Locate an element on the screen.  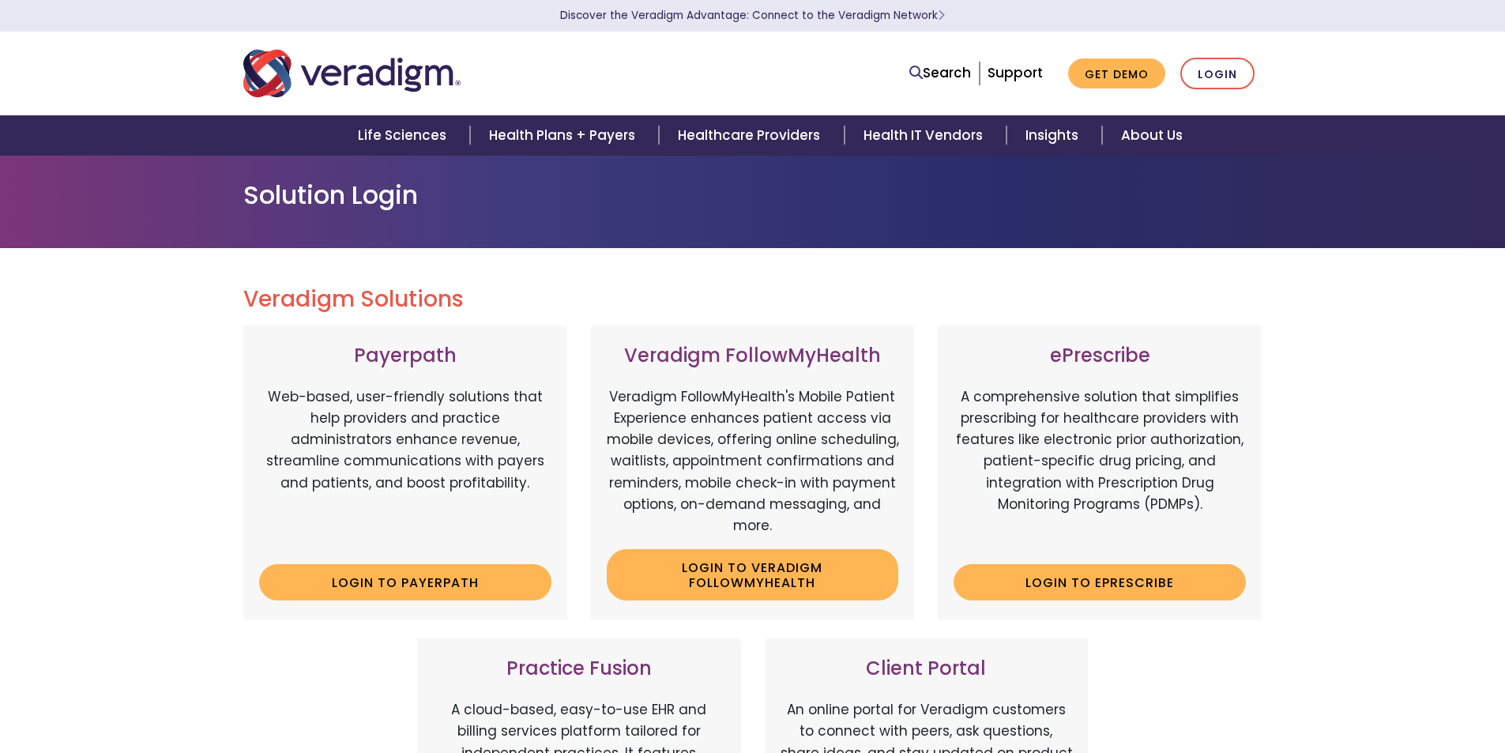
p: Web-based, user-friendly solutions that help providers and practice administrators enhance revenu... is located at coordinates (405, 469).